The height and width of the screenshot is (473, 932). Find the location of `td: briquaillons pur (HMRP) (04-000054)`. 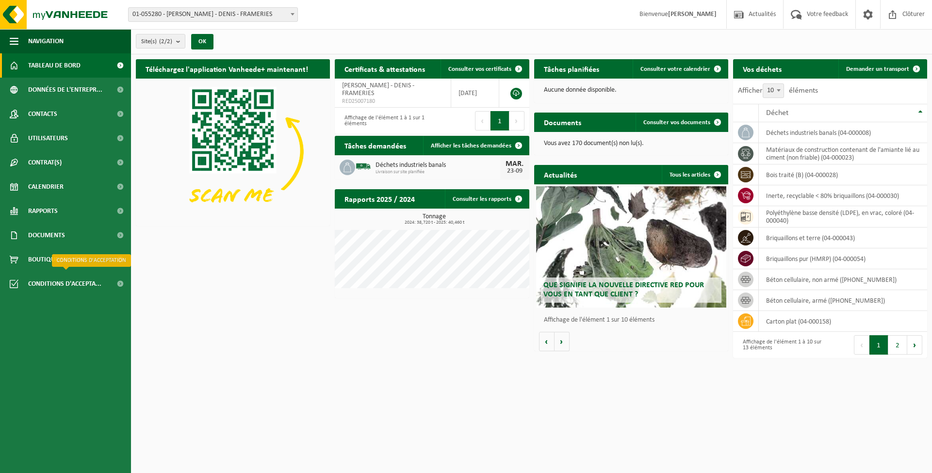

td: briquaillons pur (HMRP) (04-000054) is located at coordinates (843, 259).